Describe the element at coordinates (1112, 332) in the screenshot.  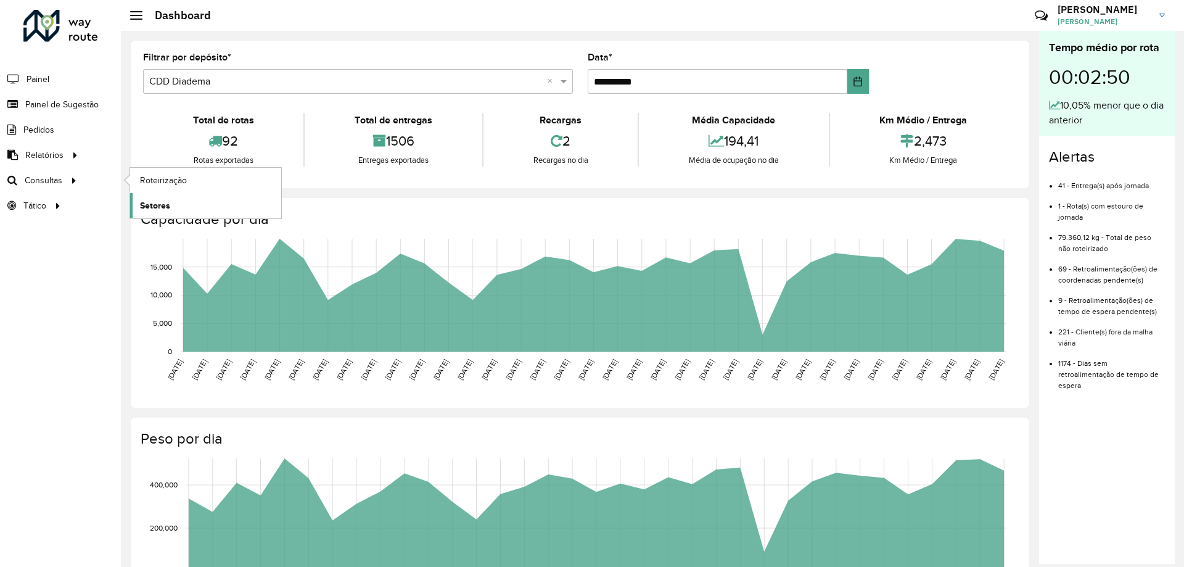
I see `li: 221 - Cliente(s) fora da malha viária` at that location.